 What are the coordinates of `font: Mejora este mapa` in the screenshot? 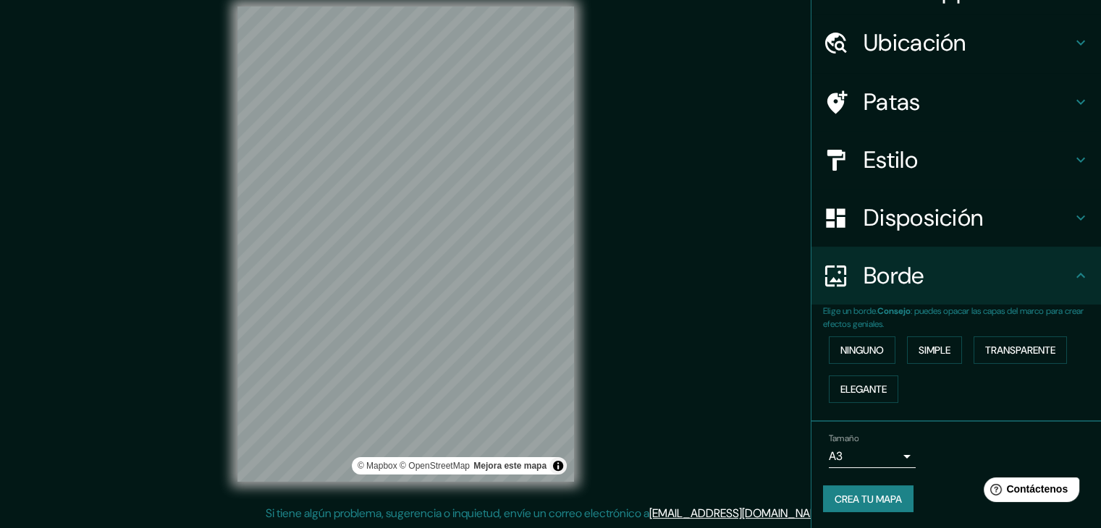 It's located at (509, 466).